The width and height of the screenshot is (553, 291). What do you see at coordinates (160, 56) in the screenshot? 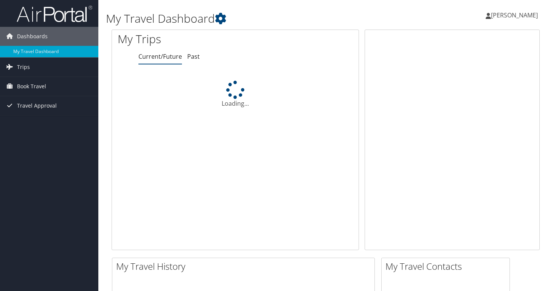
I see `a: Current/Future` at bounding box center [160, 56].